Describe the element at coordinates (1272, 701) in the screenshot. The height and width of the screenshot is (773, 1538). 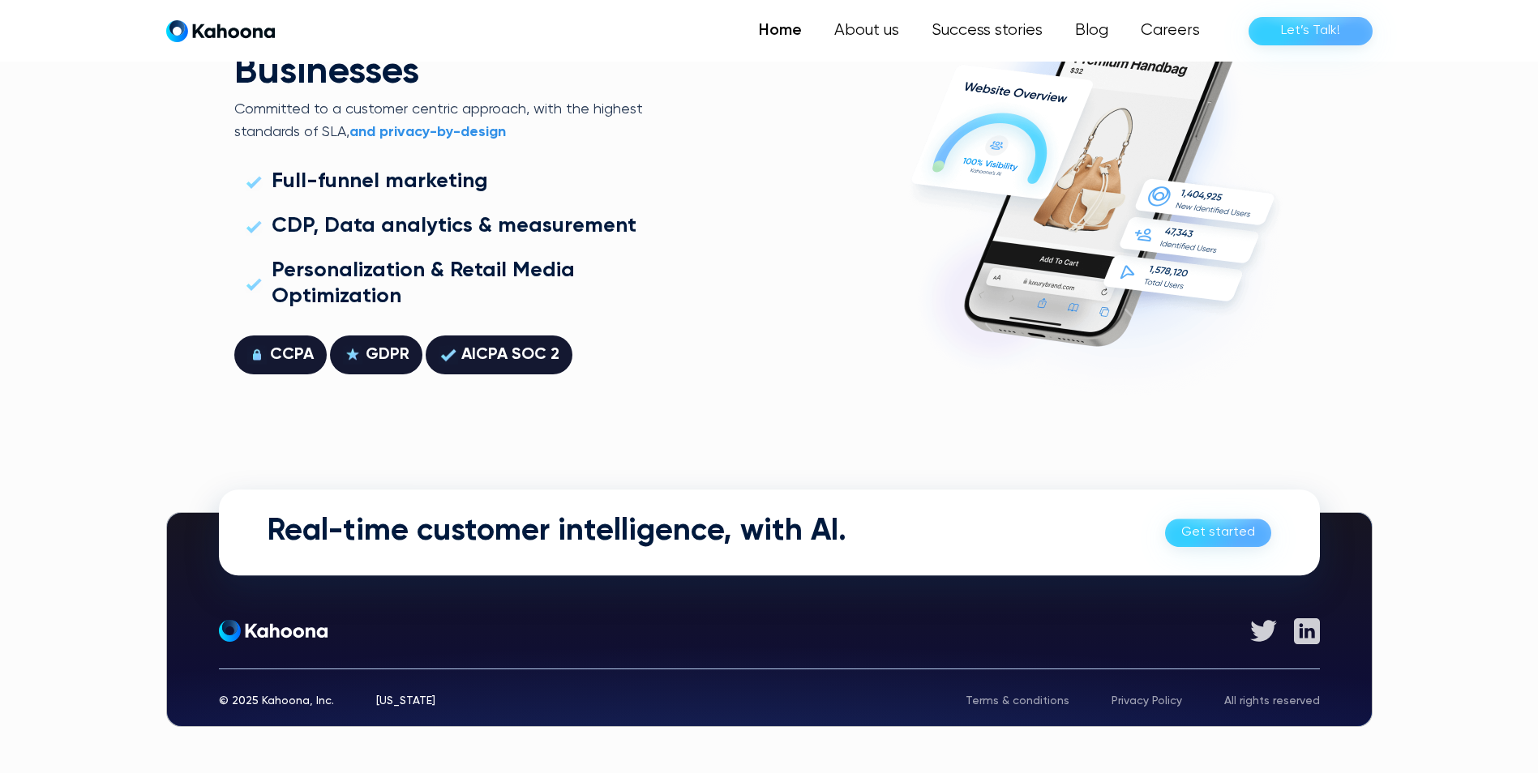
I see `div: All rights reserved` at that location.